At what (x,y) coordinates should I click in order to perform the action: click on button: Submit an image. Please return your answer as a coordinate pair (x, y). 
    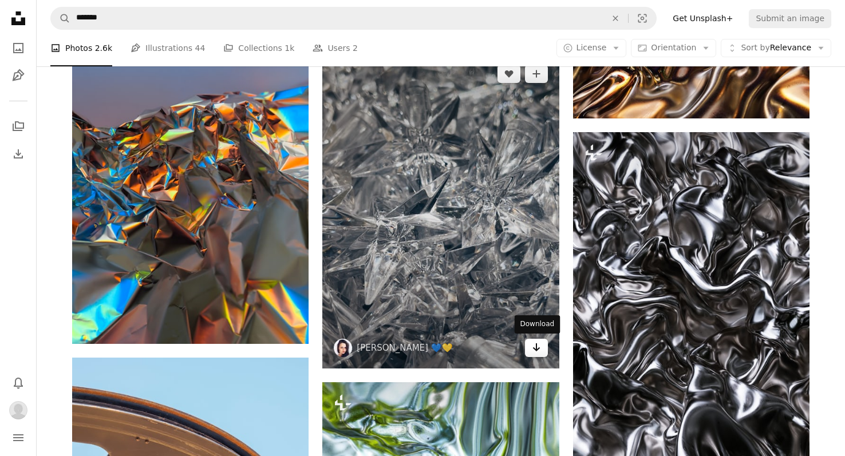
    Looking at the image, I should click on (790, 18).